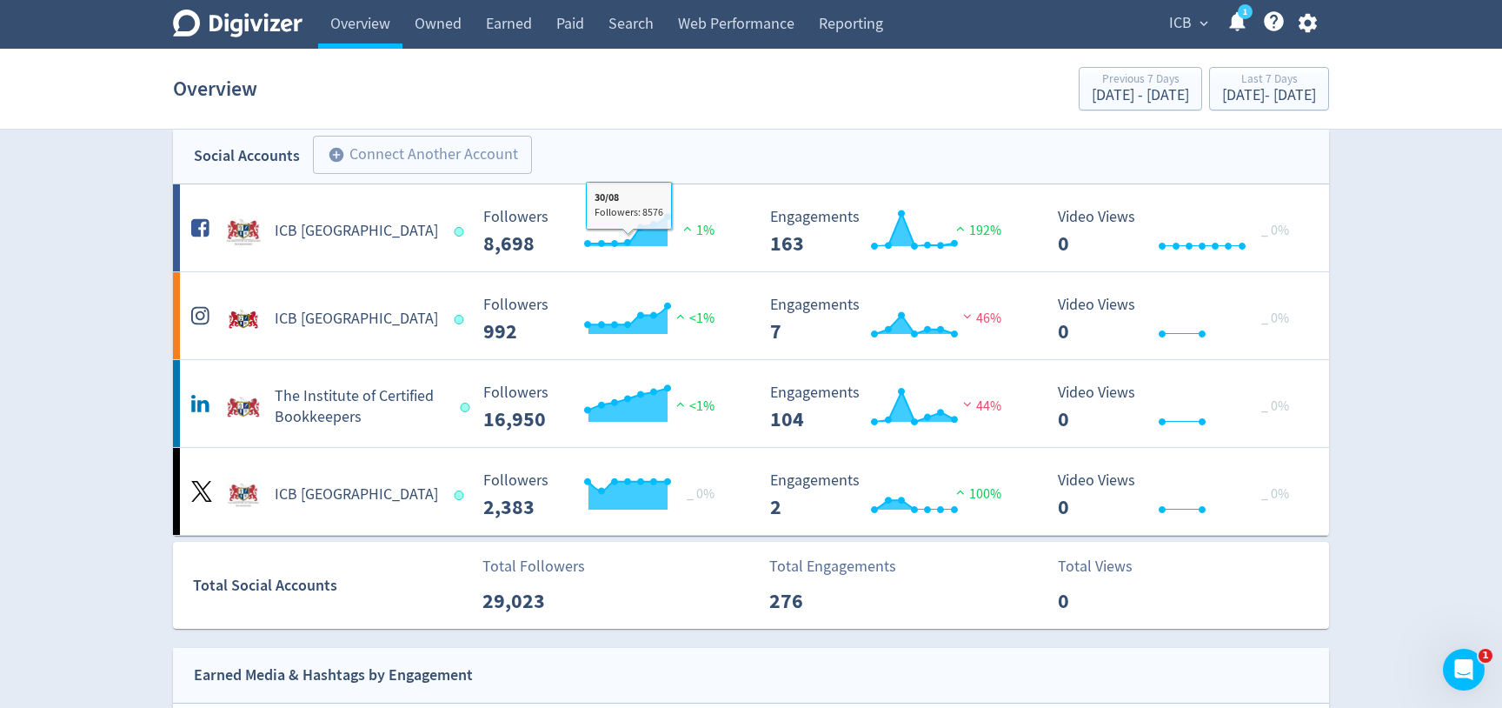 The image size is (1502, 708). Describe the element at coordinates (1181, 23) in the screenshot. I see `span: ICB` at that location.